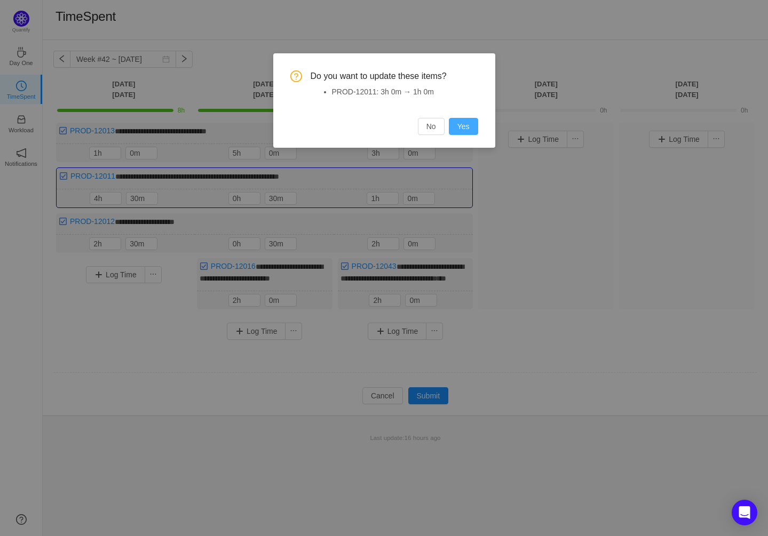 Image resolution: width=768 pixels, height=536 pixels. I want to click on span: Do you want to update these items?, so click(394, 76).